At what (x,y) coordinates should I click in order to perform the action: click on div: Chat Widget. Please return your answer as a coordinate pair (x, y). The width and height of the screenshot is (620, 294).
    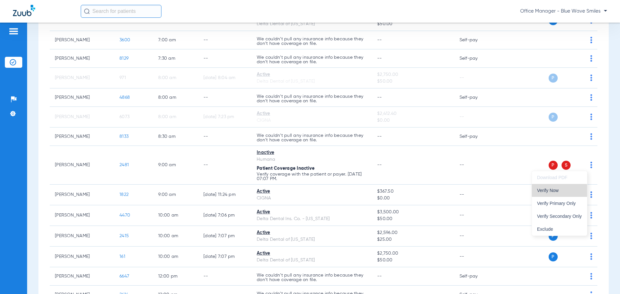
    Looking at the image, I should click on (604, 279).